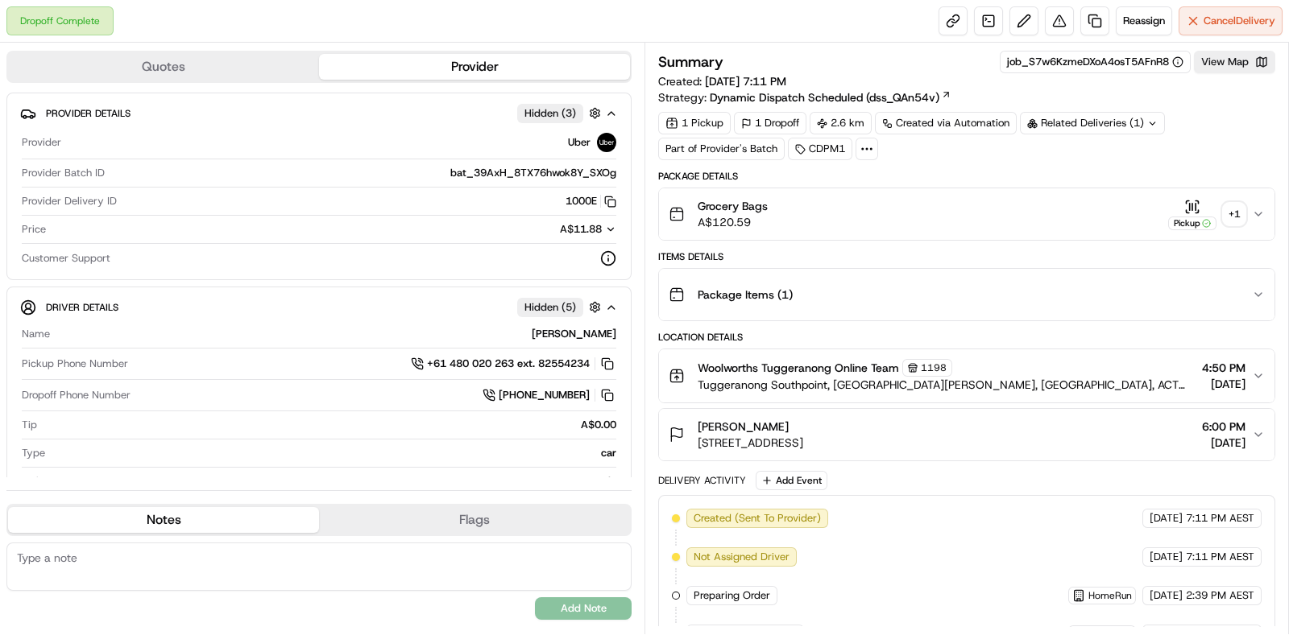 The width and height of the screenshot is (1289, 635). I want to click on span: 6:00 PM, so click(1223, 427).